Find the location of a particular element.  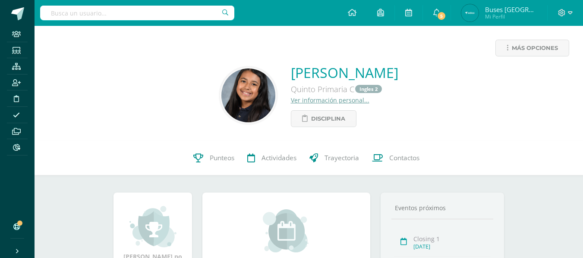

a: Disciplina is located at coordinates (323, 119).